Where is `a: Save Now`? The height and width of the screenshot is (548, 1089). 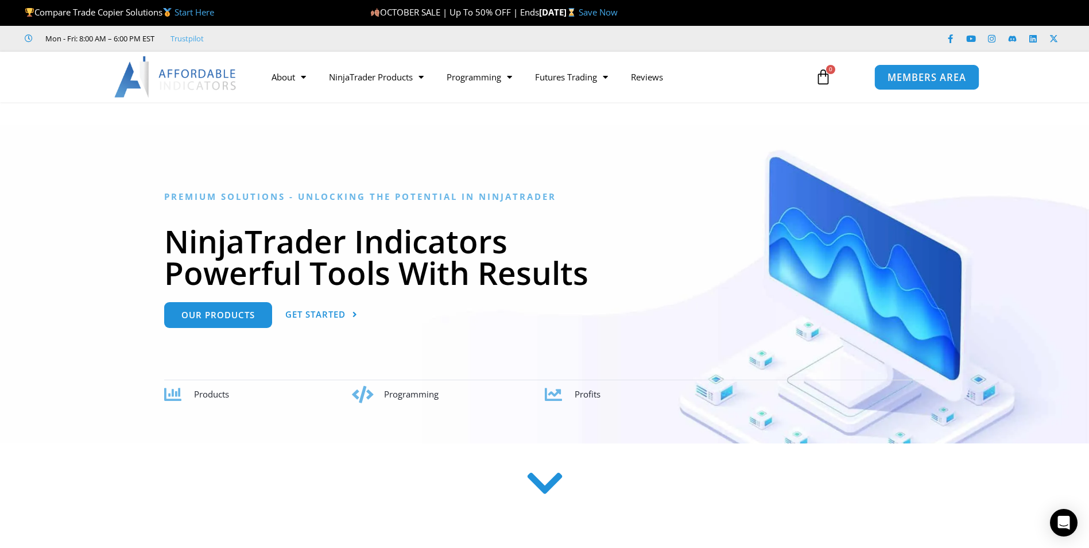
a: Save Now is located at coordinates (598, 12).